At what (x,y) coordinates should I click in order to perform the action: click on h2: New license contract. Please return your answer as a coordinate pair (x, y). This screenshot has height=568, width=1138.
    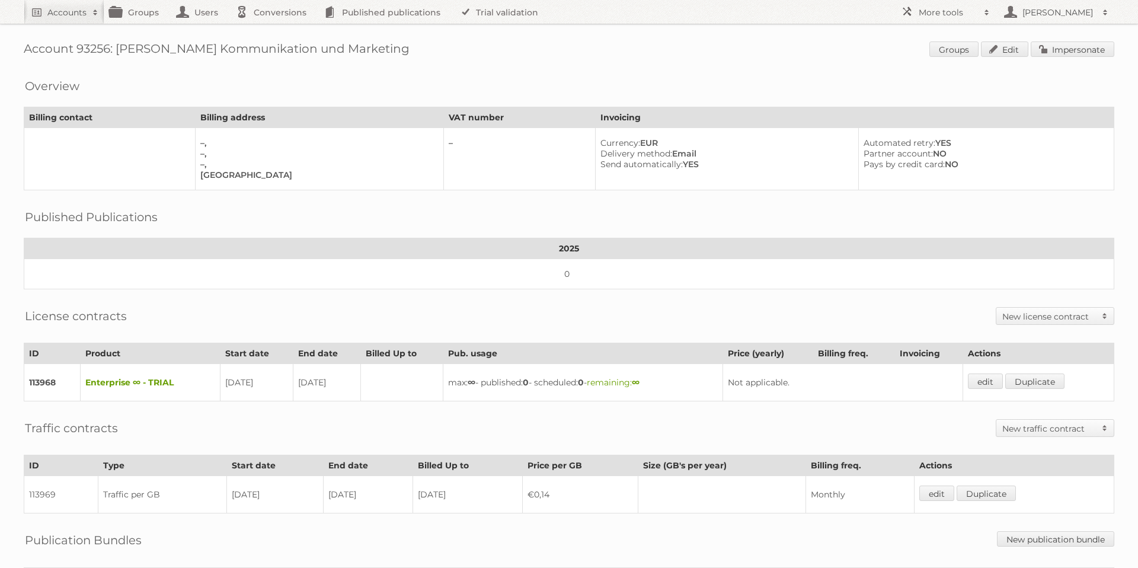
    Looking at the image, I should click on (1049, 317).